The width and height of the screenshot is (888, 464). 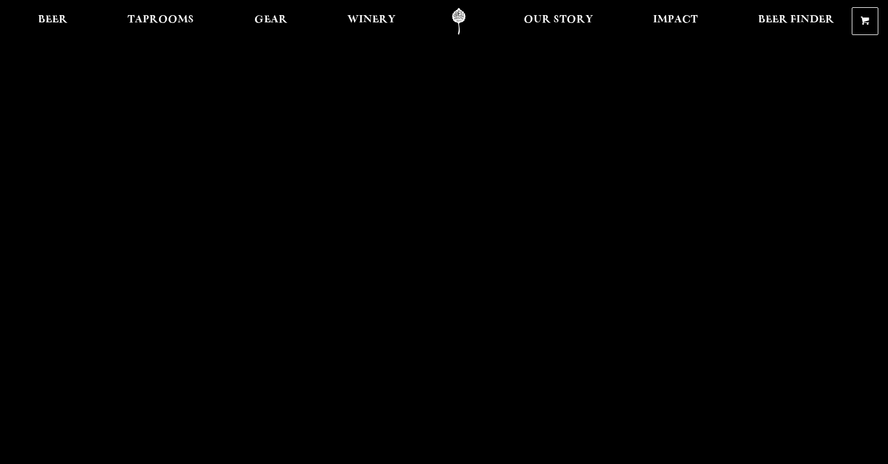 What do you see at coordinates (558, 21) in the screenshot?
I see `a: Our Story` at bounding box center [558, 21].